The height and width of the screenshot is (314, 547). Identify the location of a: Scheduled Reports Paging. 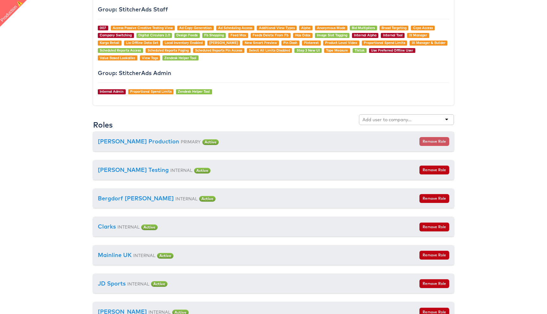
(168, 50).